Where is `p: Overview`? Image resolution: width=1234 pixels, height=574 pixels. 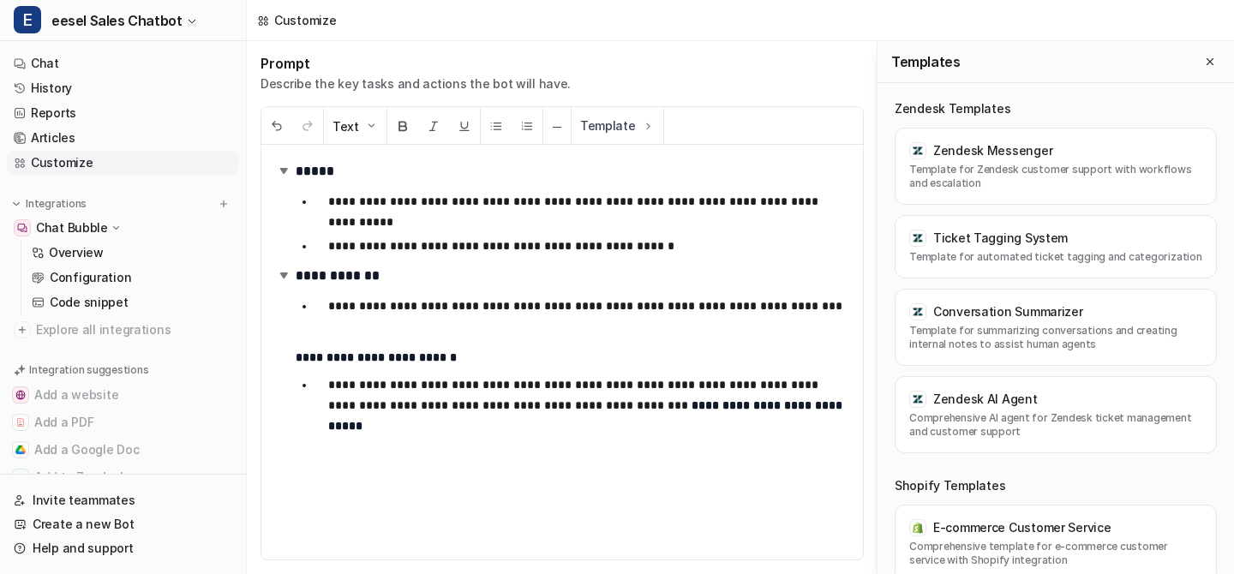
p: Overview is located at coordinates (76, 253).